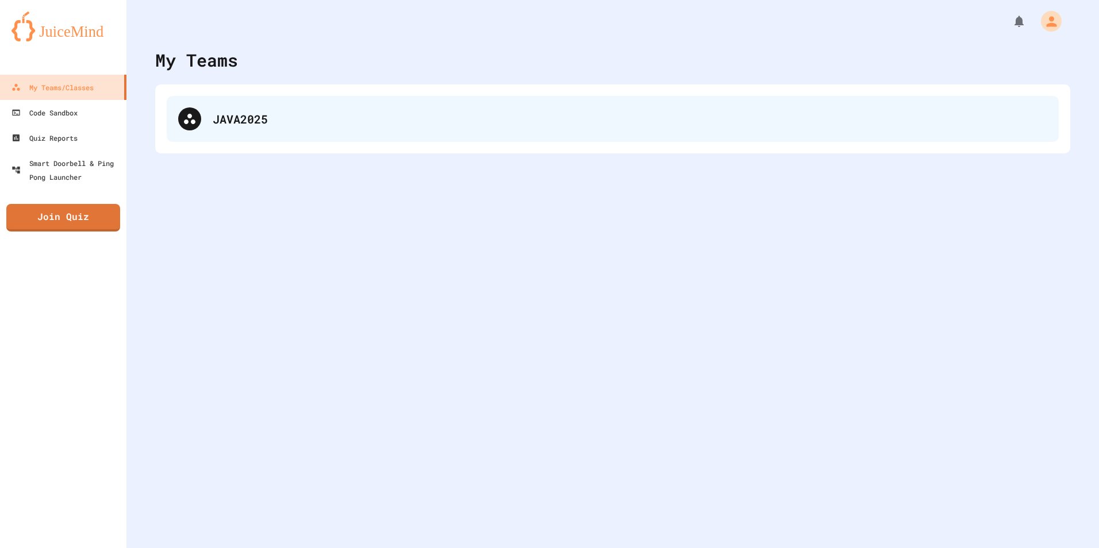 This screenshot has width=1099, height=548. I want to click on img: logo-orange.svg, so click(63, 26).